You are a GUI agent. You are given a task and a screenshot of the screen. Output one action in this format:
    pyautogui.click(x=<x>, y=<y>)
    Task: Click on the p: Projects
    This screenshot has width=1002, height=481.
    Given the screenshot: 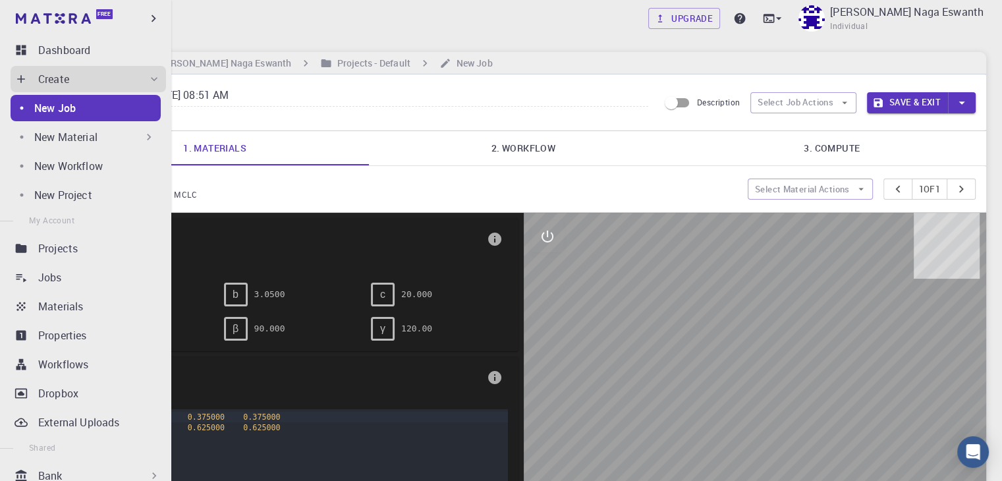 What is the action you would take?
    pyautogui.click(x=58, y=248)
    